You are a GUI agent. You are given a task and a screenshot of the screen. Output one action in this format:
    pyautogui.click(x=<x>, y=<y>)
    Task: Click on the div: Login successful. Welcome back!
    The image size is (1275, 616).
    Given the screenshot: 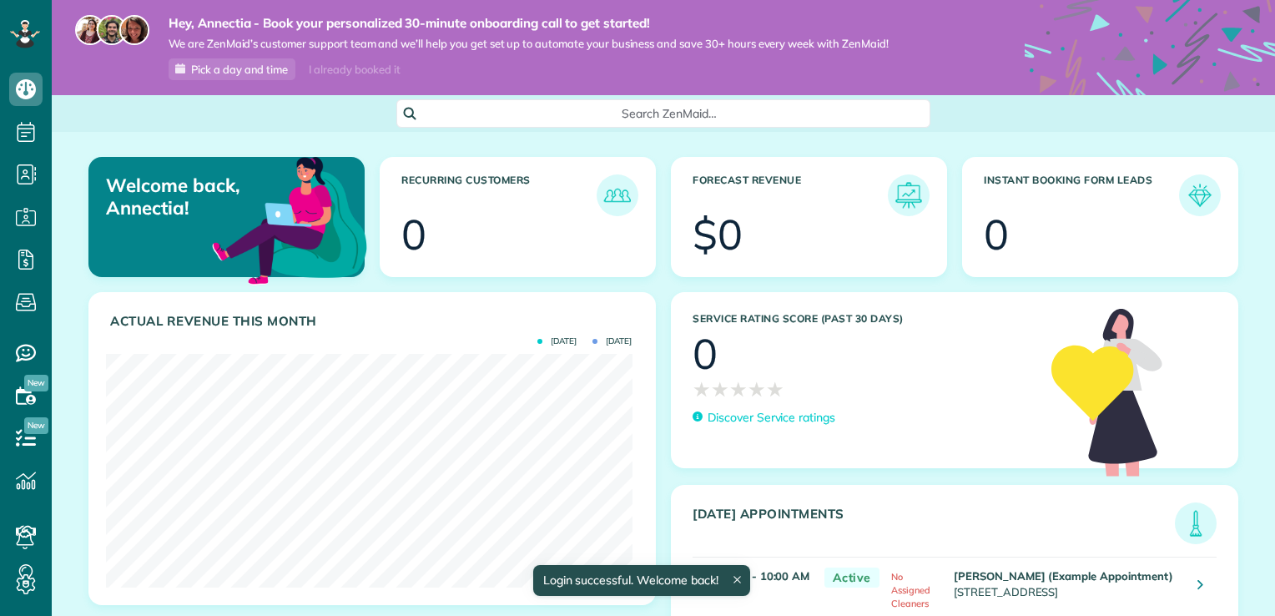 What is the action you would take?
    pyautogui.click(x=641, y=580)
    